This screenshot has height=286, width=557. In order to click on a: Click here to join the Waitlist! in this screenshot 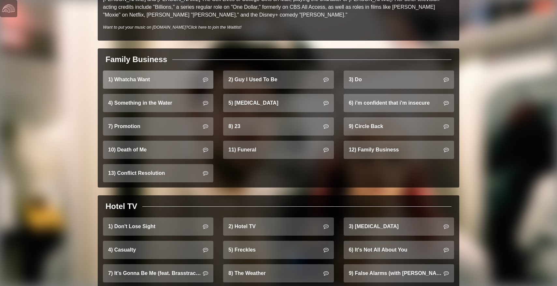, I will do `click(215, 27)`.